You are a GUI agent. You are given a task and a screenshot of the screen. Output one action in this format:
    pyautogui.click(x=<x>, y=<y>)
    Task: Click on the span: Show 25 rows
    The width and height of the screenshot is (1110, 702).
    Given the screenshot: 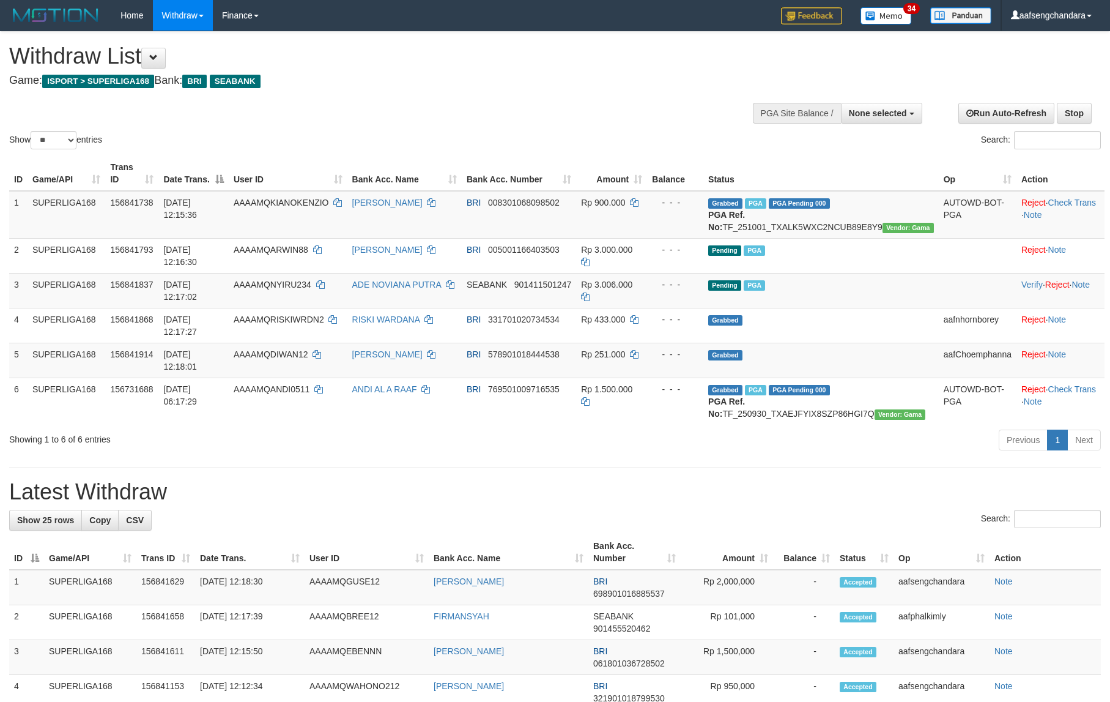 What is the action you would take?
    pyautogui.click(x=45, y=520)
    